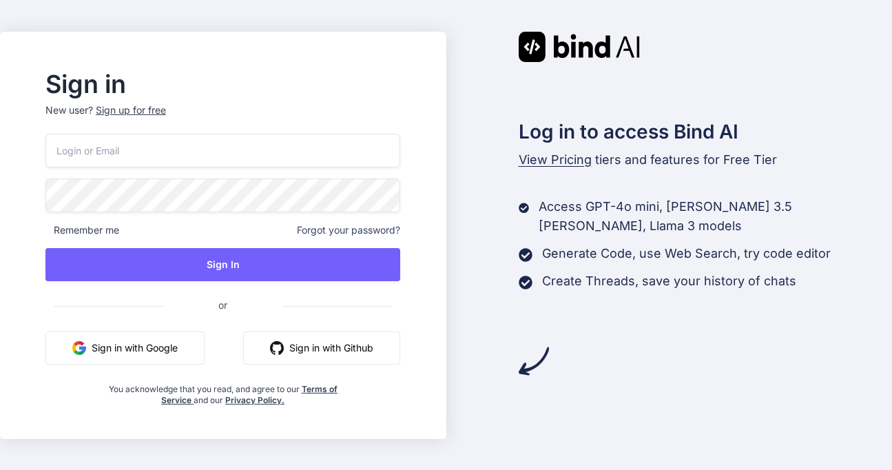  Describe the element at coordinates (249, 394) in the screenshot. I see `a: Terms of Service` at that location.